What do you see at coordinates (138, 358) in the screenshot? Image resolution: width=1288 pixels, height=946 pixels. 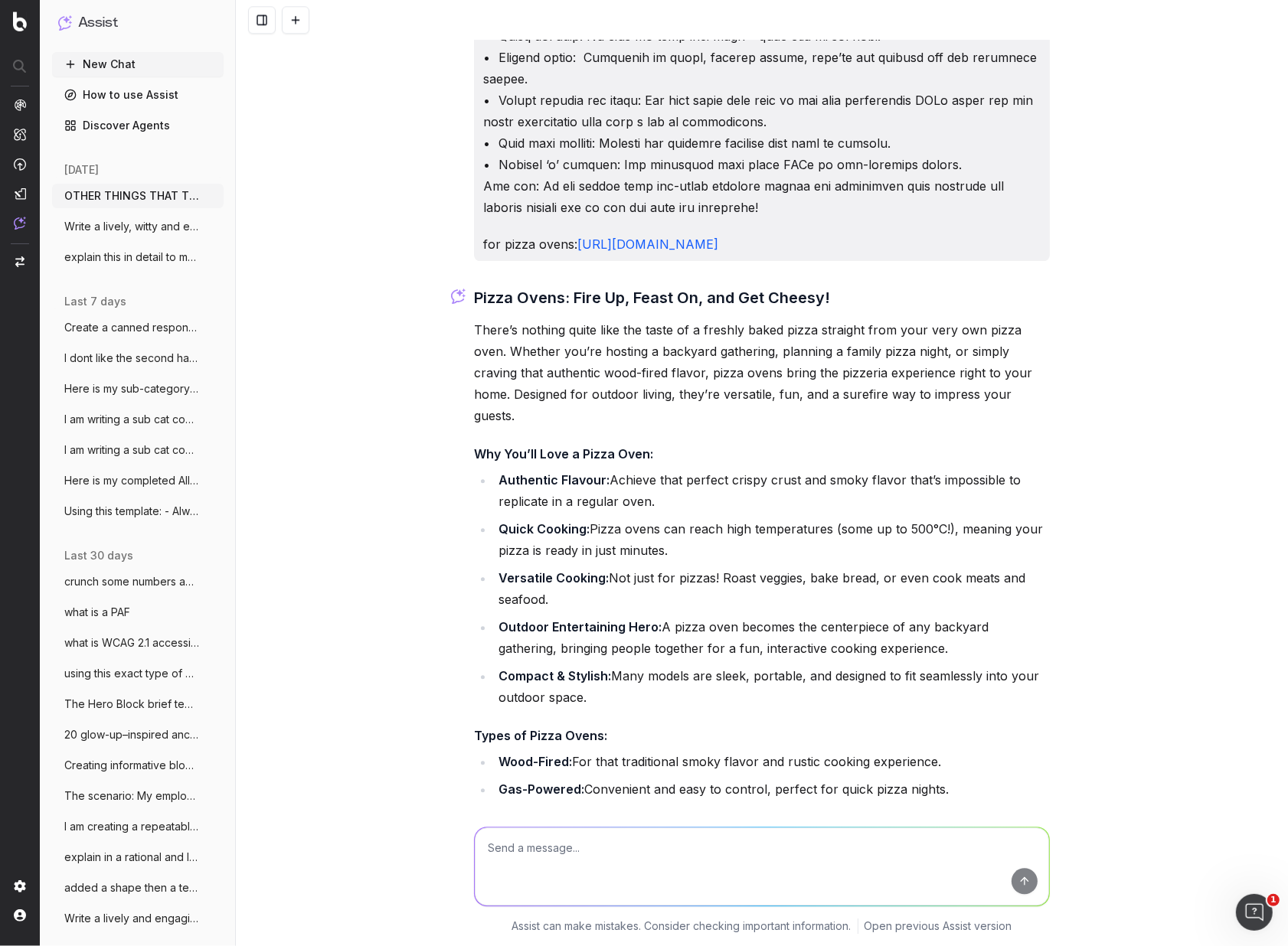 I see `button: I dont like the second half of this sent` at bounding box center [138, 358].